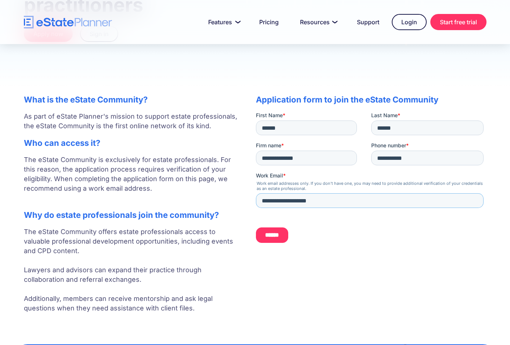  Describe the element at coordinates (409, 22) in the screenshot. I see `a: Login` at that location.